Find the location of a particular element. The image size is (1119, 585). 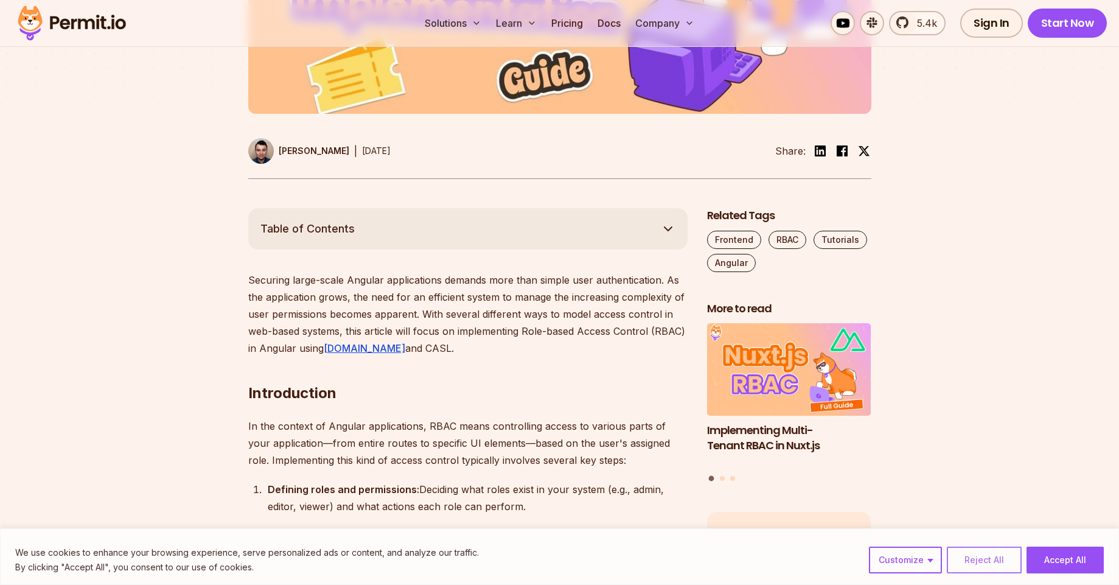

p: By clicking "Accept All", you consent to our use of cookies. is located at coordinates (247, 567).